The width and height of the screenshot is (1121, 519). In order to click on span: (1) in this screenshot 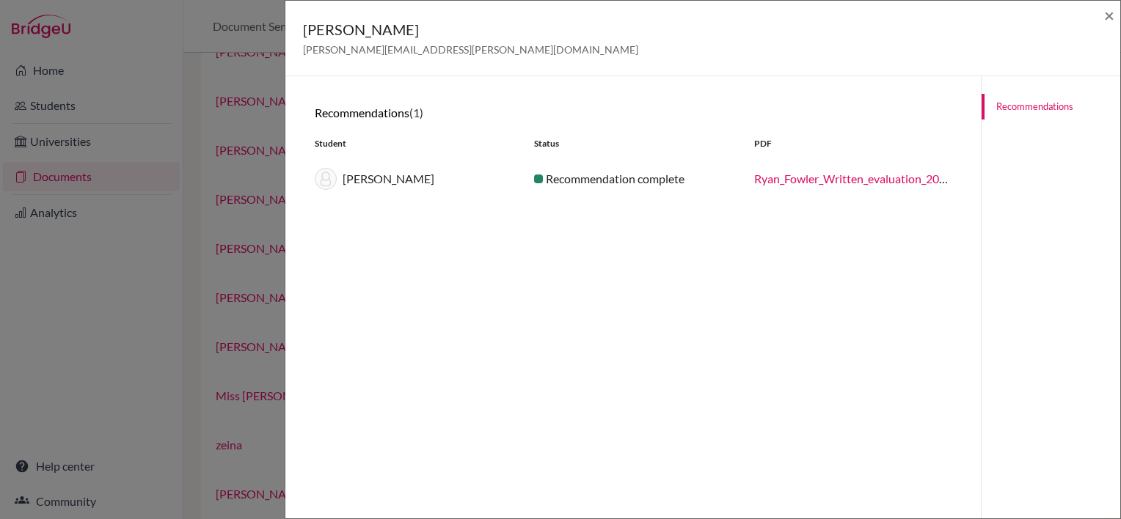, I will do `click(416, 112)`.